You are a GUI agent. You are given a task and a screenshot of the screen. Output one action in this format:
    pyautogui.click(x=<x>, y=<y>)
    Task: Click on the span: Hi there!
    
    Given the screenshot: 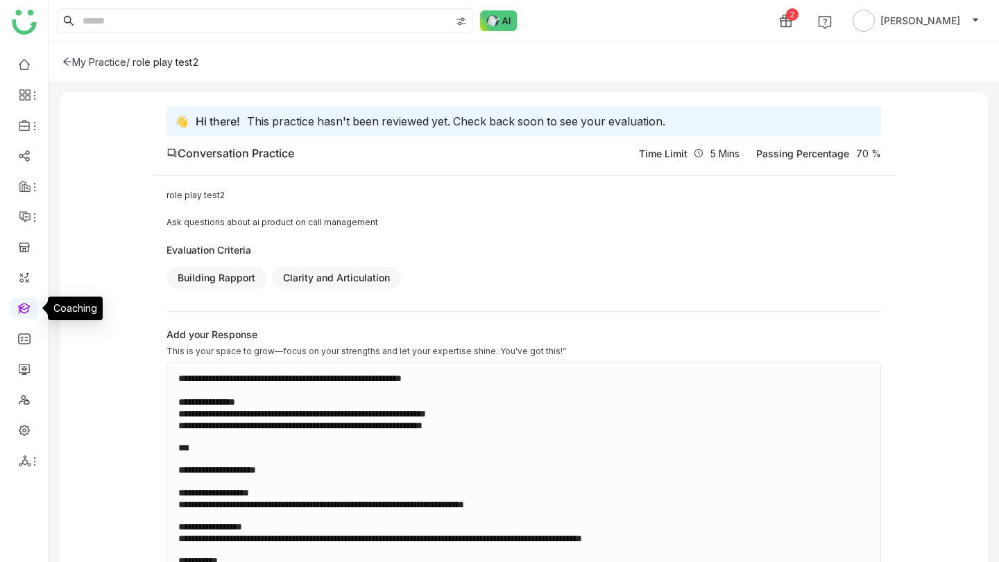 What is the action you would take?
    pyautogui.click(x=218, y=121)
    